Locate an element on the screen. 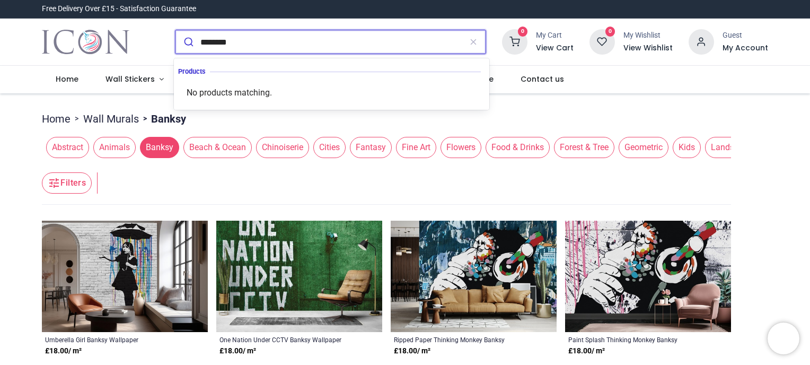 The width and height of the screenshot is (810, 365). span: Products is located at coordinates (194, 72).